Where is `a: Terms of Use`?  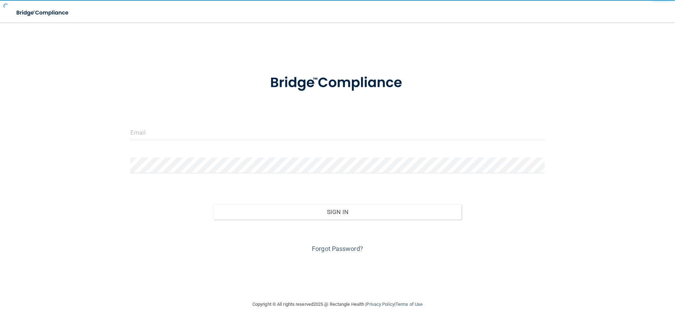
a: Terms of Use is located at coordinates (409, 304).